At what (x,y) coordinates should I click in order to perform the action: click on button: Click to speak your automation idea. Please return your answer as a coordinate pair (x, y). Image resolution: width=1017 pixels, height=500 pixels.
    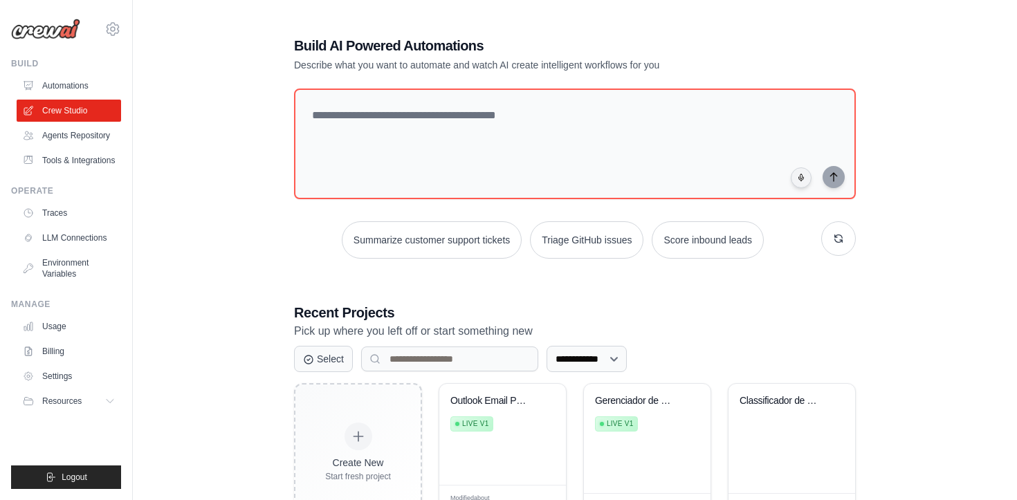
    Looking at the image, I should click on (801, 178).